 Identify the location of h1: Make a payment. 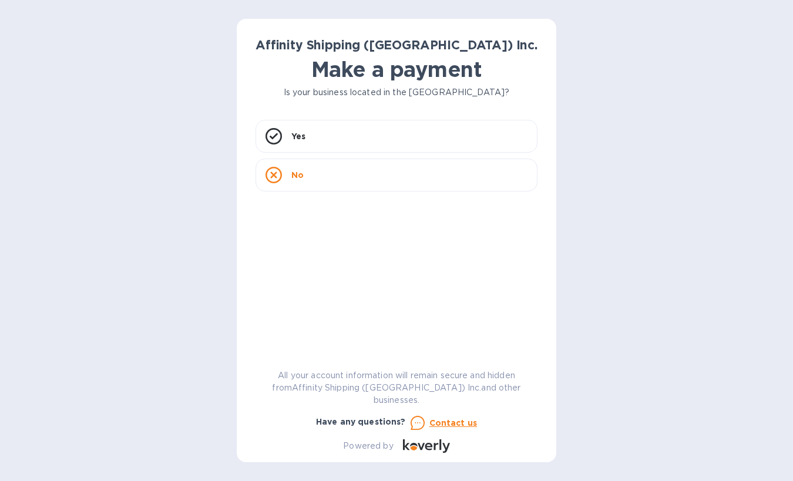
(396, 69).